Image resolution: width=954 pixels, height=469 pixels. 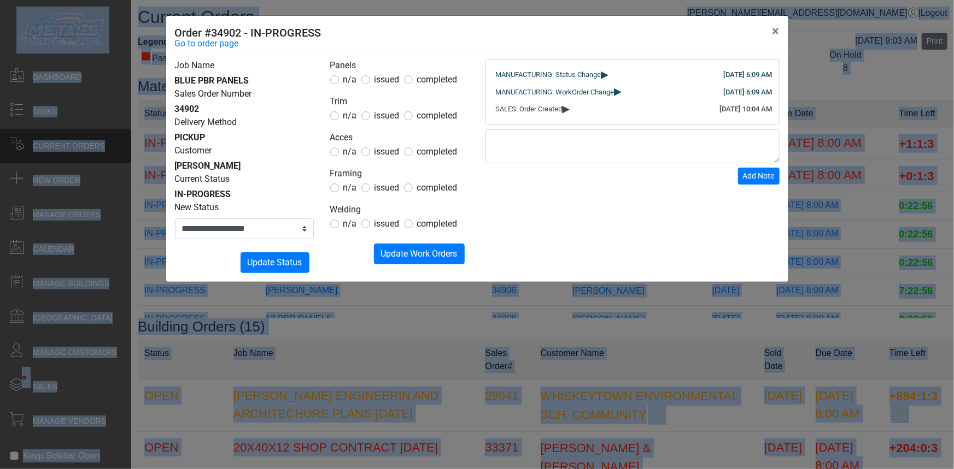 I want to click on legend: Framing, so click(x=399, y=174).